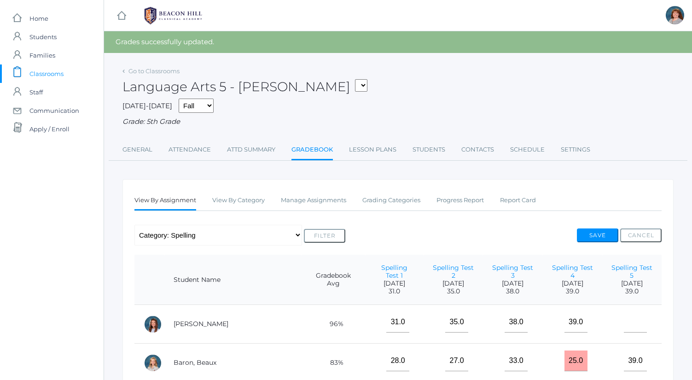 The image size is (692, 380). What do you see at coordinates (453, 271) in the screenshot?
I see `a: Spelling Test 2` at bounding box center [453, 271].